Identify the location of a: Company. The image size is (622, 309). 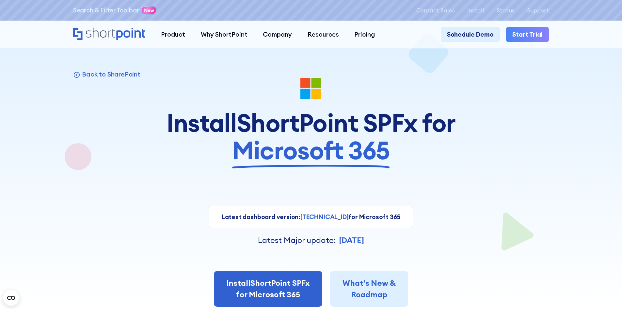
(277, 35).